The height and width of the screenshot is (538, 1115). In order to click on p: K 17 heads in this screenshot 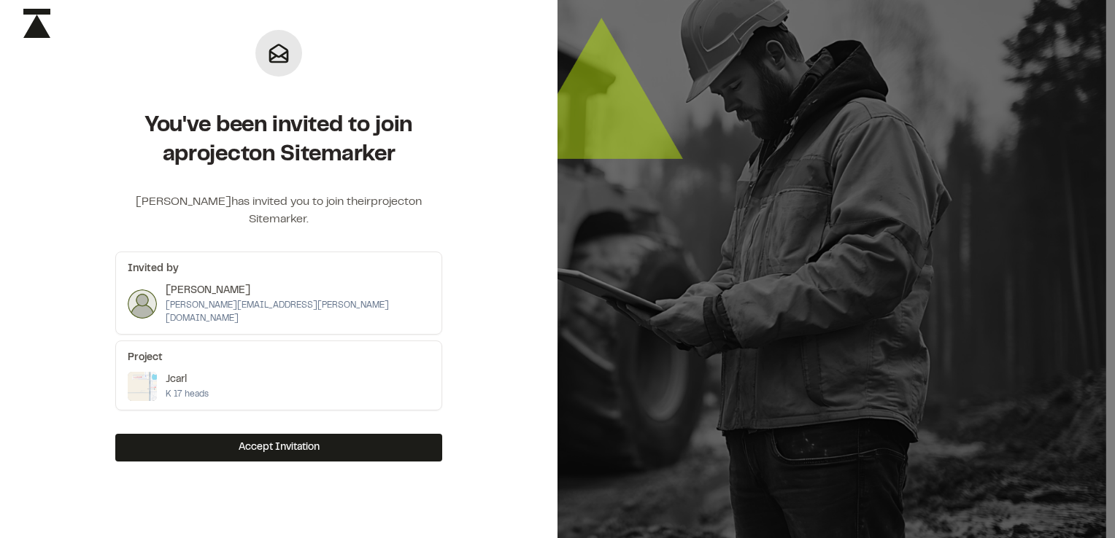, I will do `click(187, 395)`.